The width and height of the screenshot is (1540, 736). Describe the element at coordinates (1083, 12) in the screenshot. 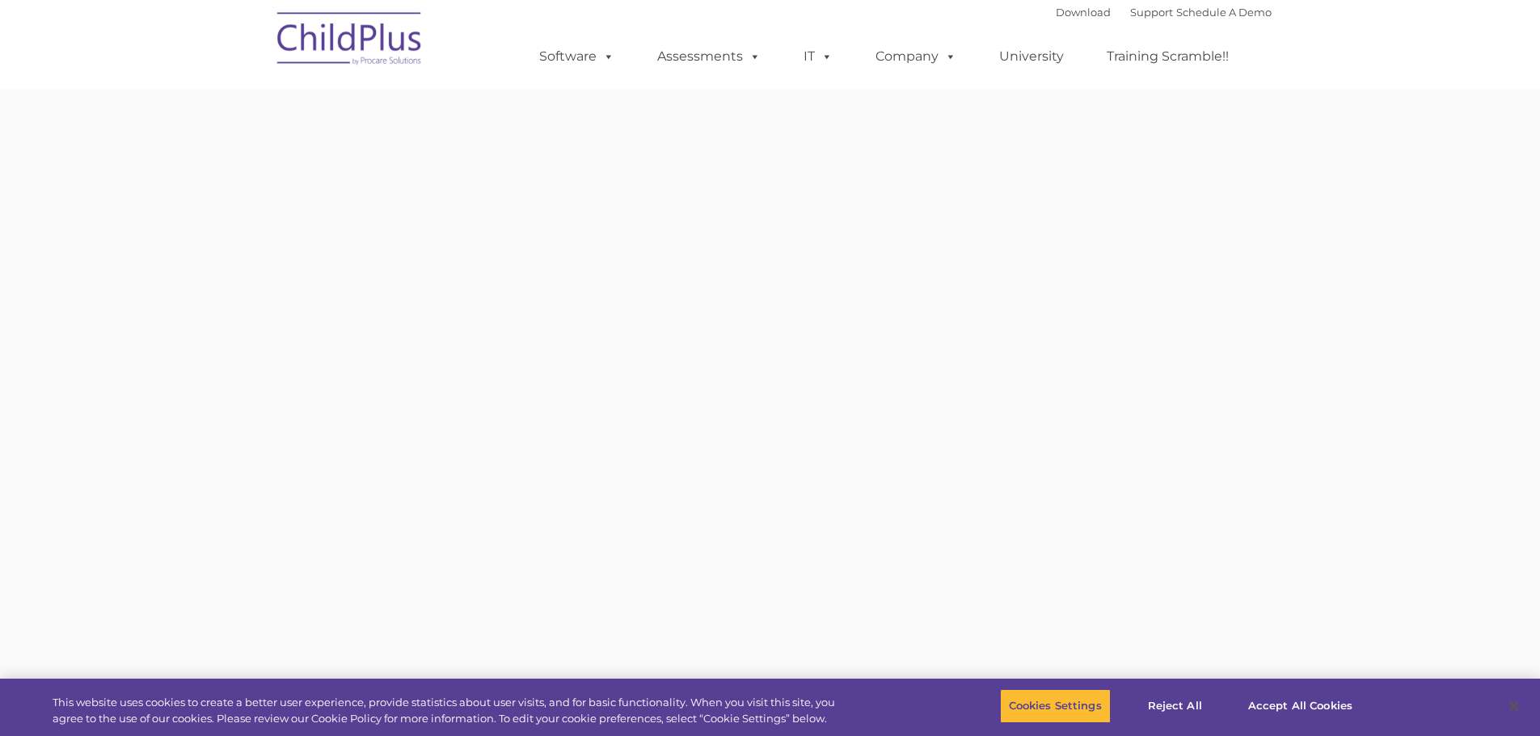

I see `a: Download` at that location.